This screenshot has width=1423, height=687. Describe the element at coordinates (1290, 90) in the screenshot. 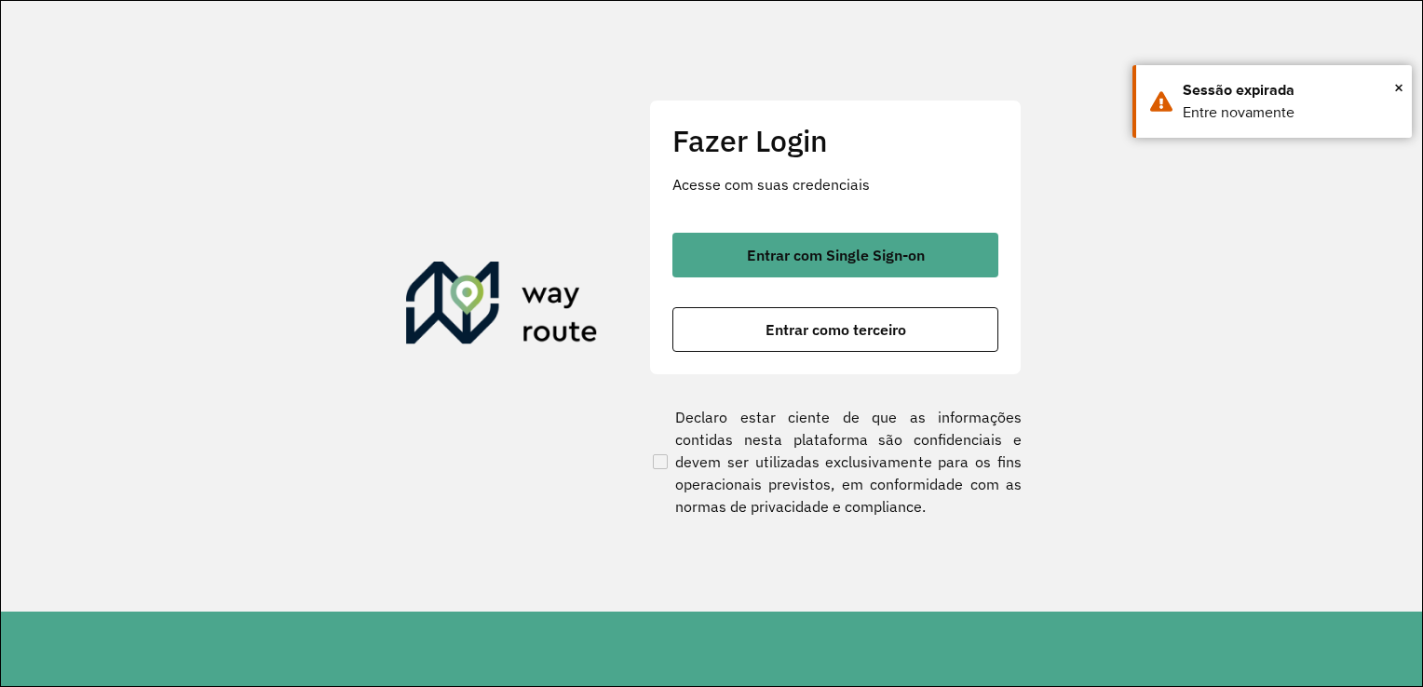

I see `div: Sessão expirada` at that location.